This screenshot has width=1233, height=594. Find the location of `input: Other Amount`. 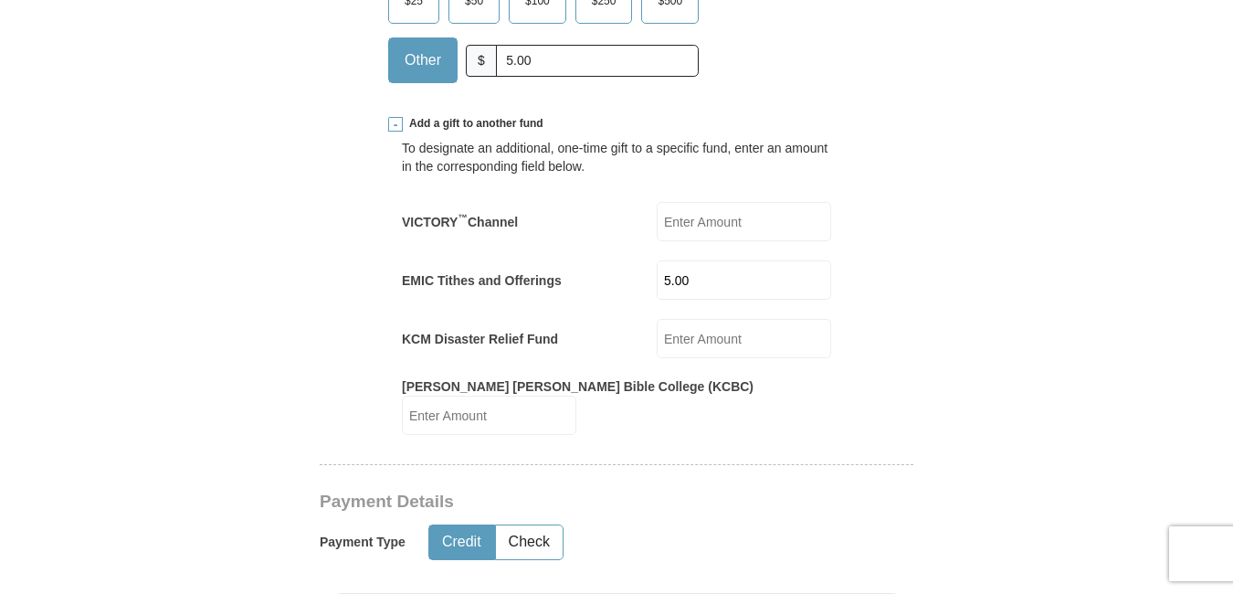

input: Other Amount is located at coordinates (597, 60).